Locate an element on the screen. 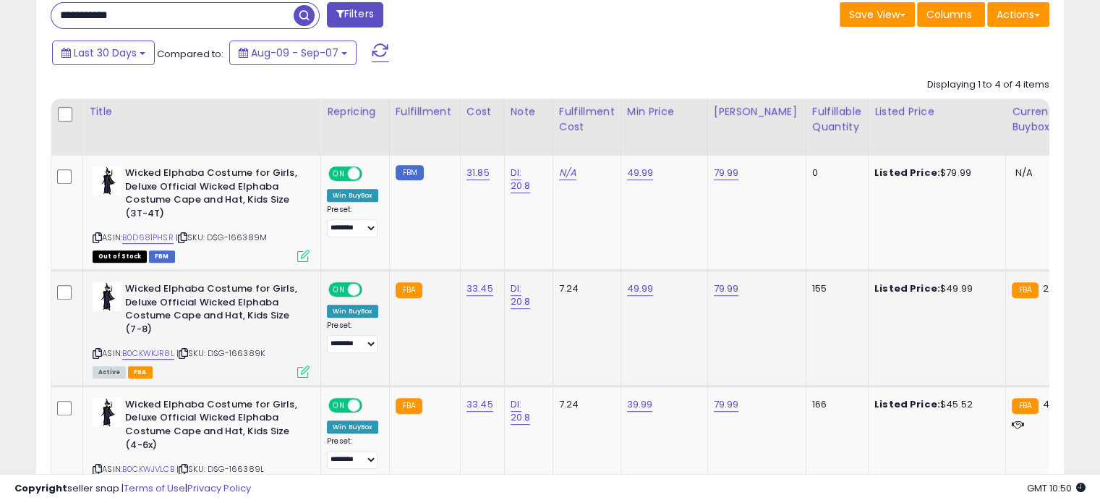 The height and width of the screenshot is (503, 1100). div: Current Buybox Price is located at coordinates (1049, 119).